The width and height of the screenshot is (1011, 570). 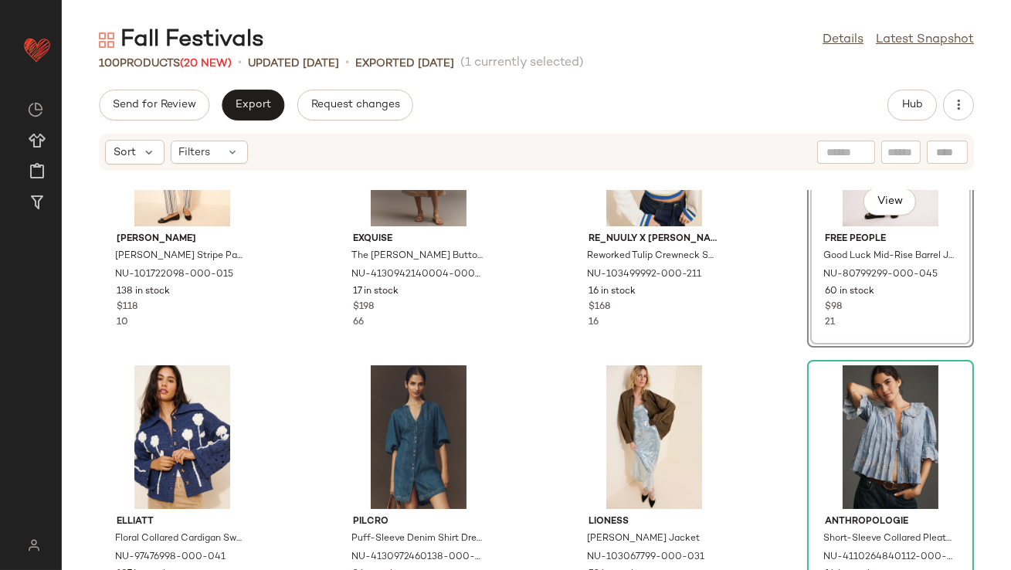 What do you see at coordinates (182, 522) in the screenshot?
I see `span: Elliatt` at bounding box center [182, 522].